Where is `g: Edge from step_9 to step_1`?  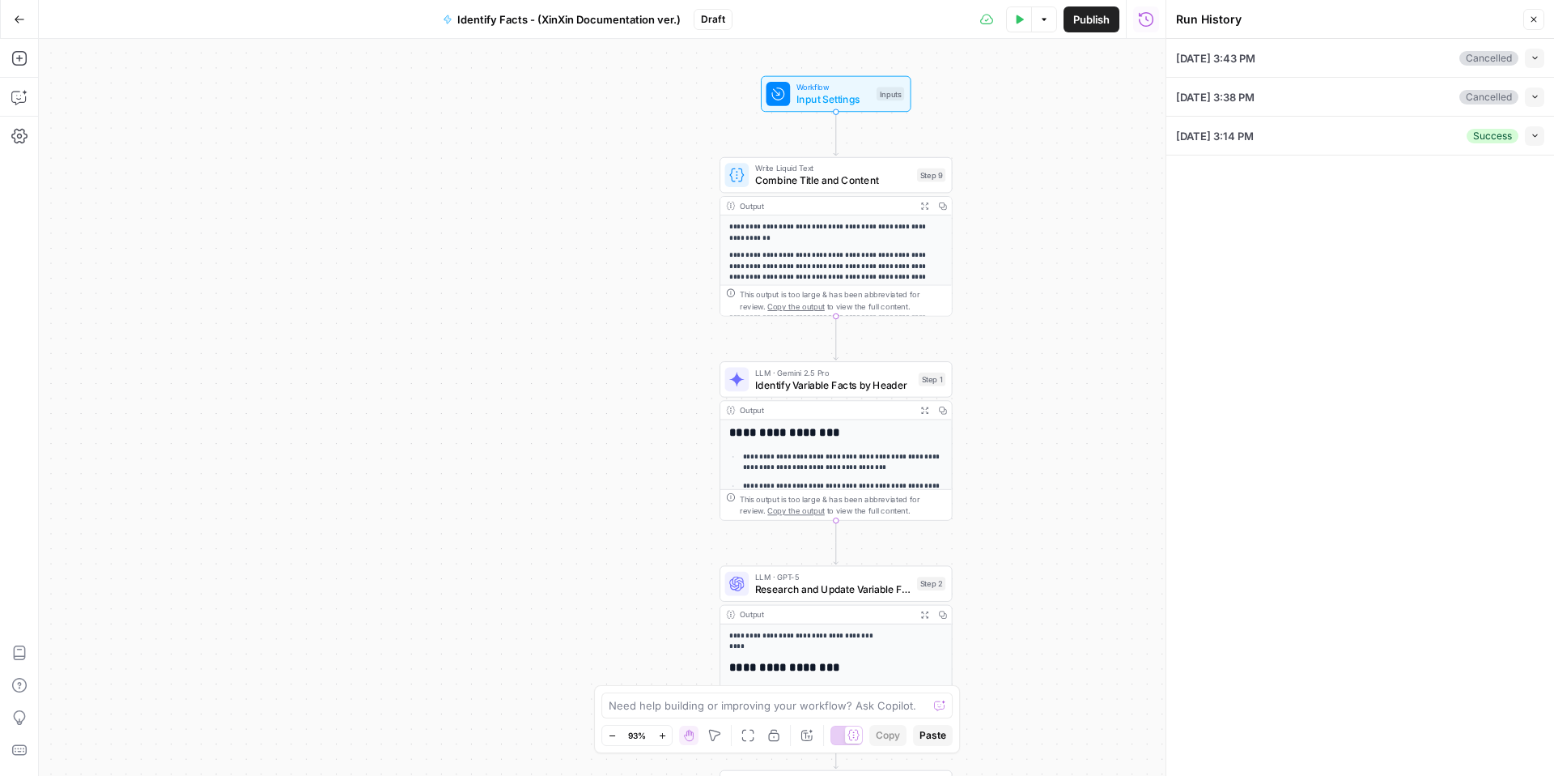
g: Edge from step_9 to step_1 is located at coordinates (836, 338).